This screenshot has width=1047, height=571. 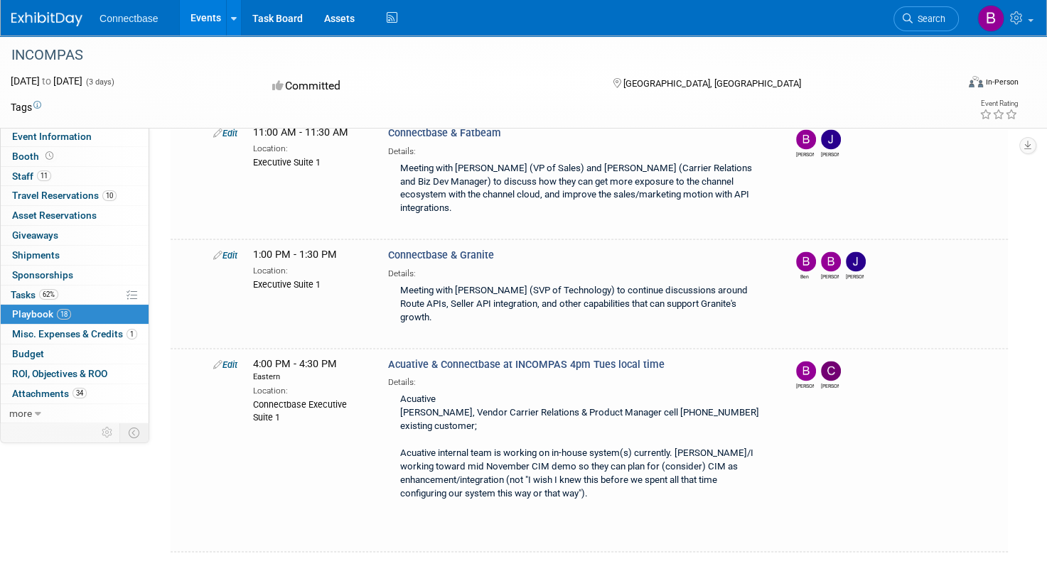 What do you see at coordinates (131, 334) in the screenshot?
I see `span: 1` at bounding box center [131, 334].